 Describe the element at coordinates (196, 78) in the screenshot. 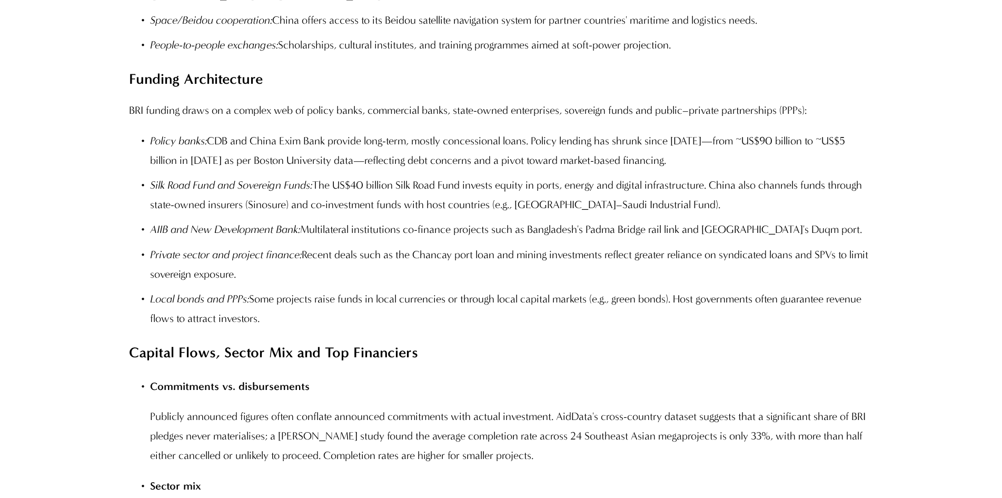

I see `strong: Funding Architecture` at that location.